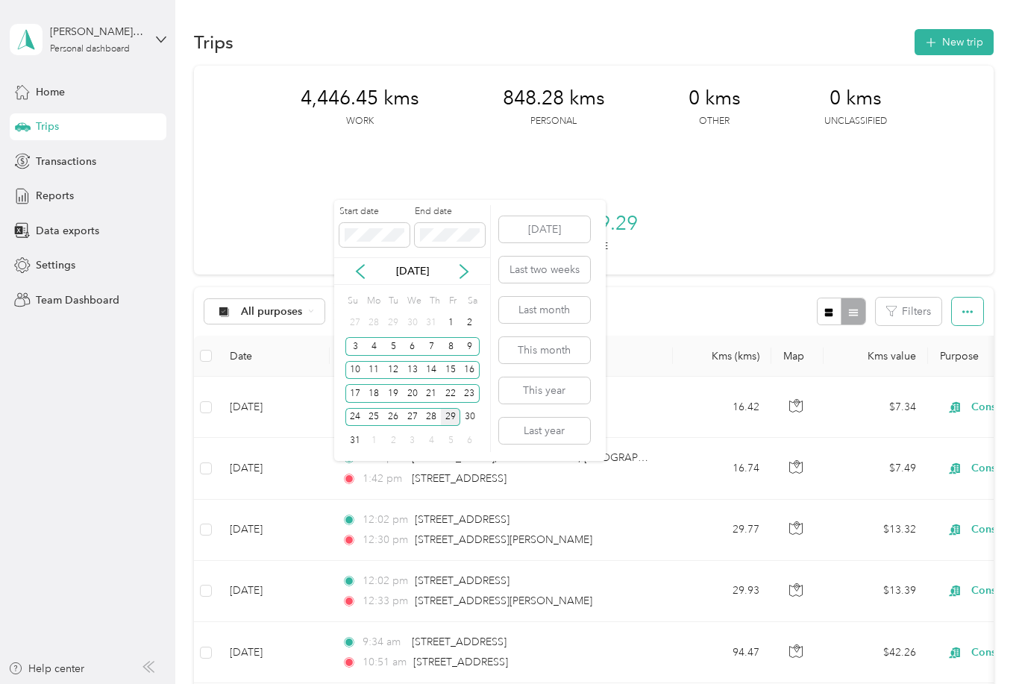  What do you see at coordinates (383, 479) in the screenshot?
I see `span: 1:42 pm` at bounding box center [383, 479].